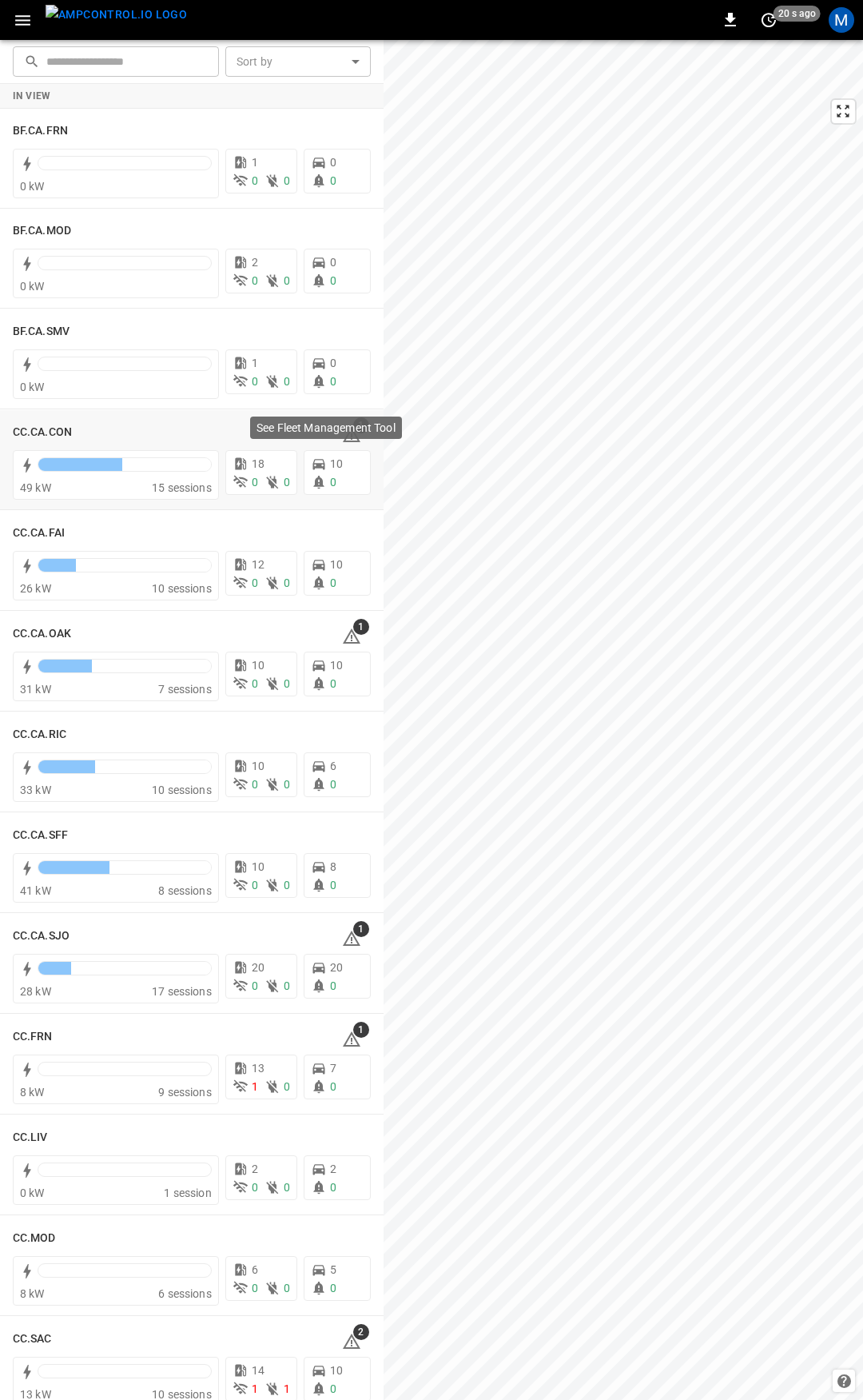 The height and width of the screenshot is (1400, 863). Describe the element at coordinates (35, 891) in the screenshot. I see `span: 41 kW` at that location.